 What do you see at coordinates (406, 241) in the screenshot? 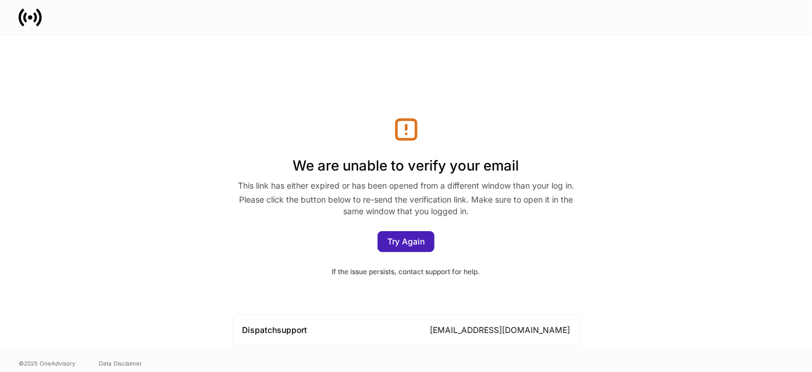
I see `button: Try Again` at bounding box center [406, 241].